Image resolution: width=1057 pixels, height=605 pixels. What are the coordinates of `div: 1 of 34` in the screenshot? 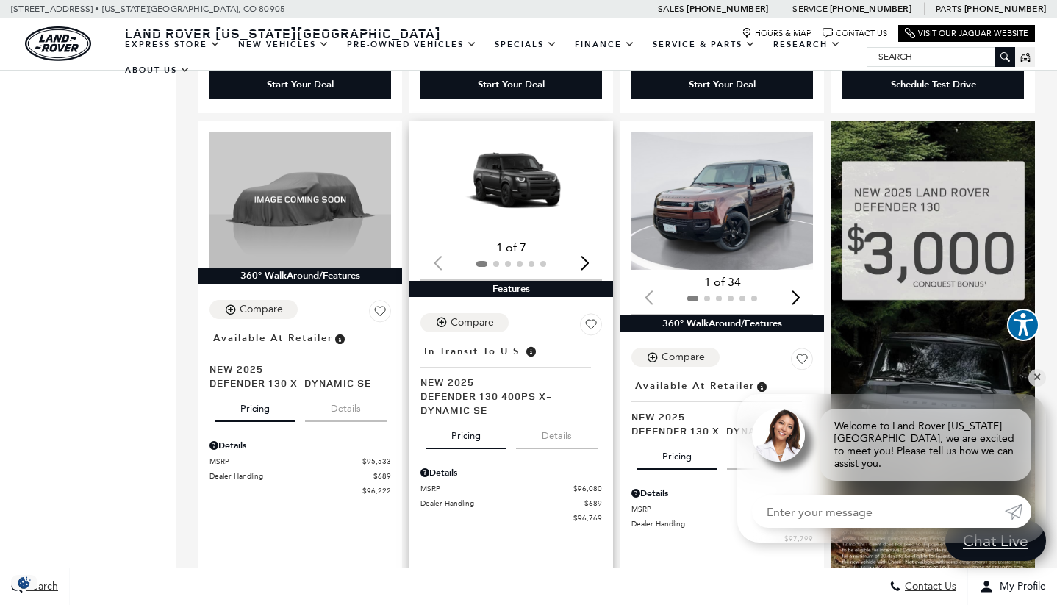 It's located at (722, 282).